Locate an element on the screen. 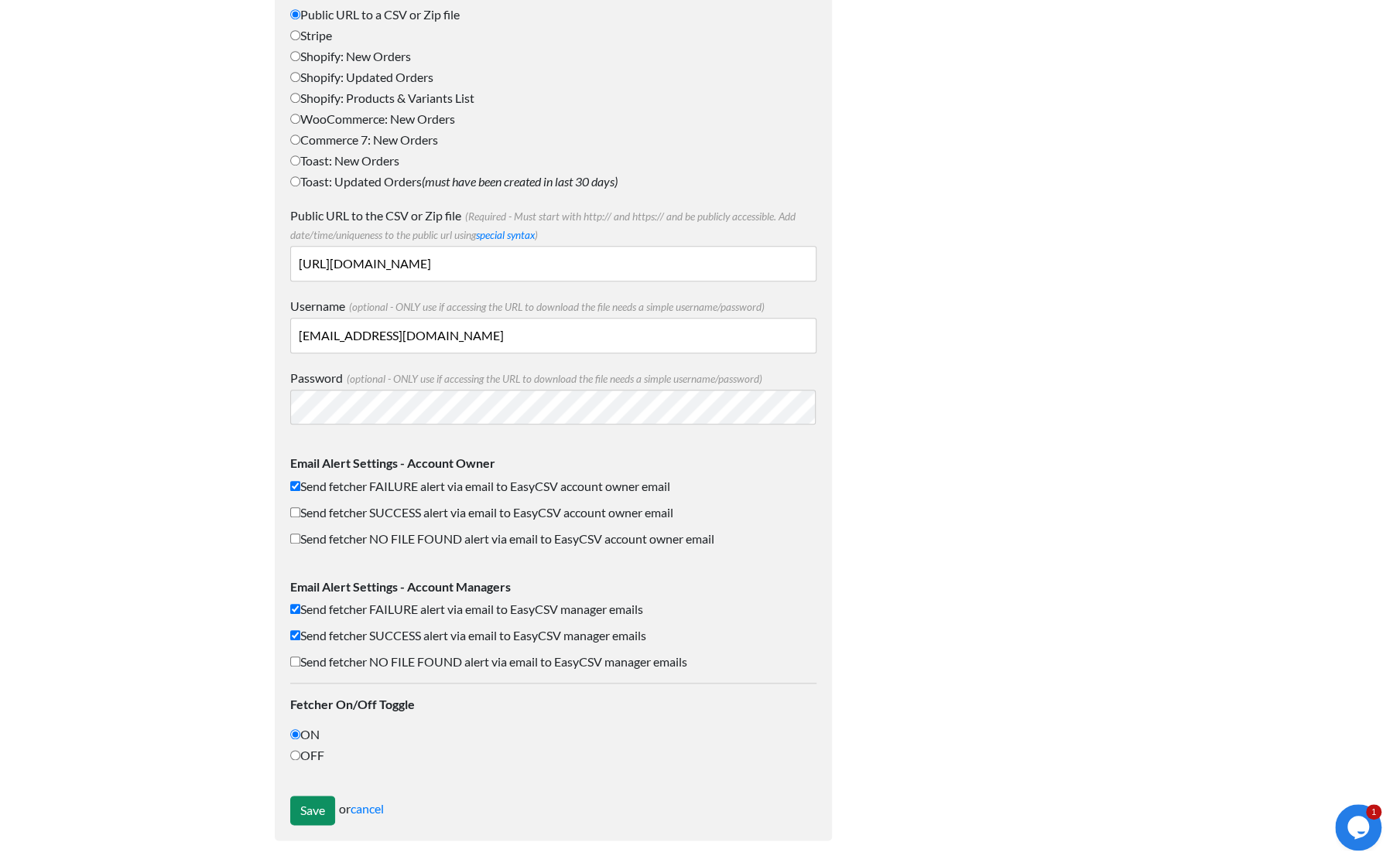 The height and width of the screenshot is (866, 1400). input: Send fetcher FAILURE alert via email to EasyCSV account owner email is located at coordinates (295, 485).